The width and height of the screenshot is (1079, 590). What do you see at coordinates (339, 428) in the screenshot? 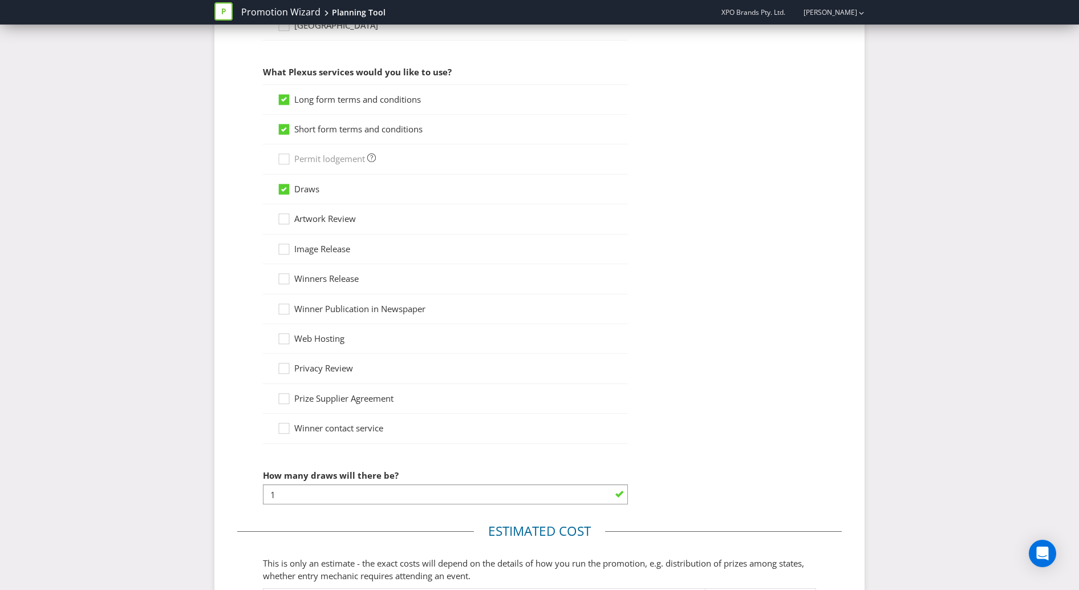
I see `span: Winner contact service` at bounding box center [339, 428].